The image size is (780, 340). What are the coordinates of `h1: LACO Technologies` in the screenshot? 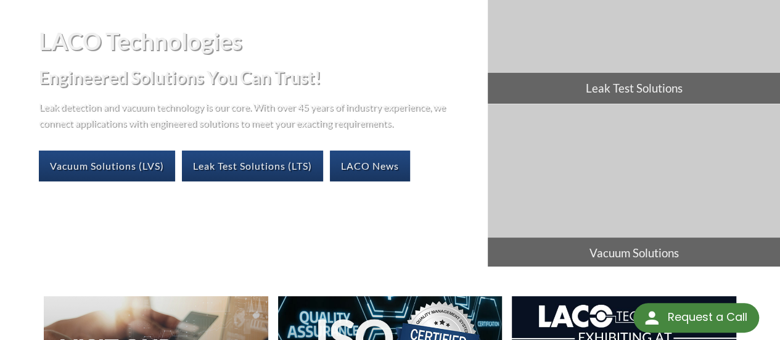 It's located at (258, 41).